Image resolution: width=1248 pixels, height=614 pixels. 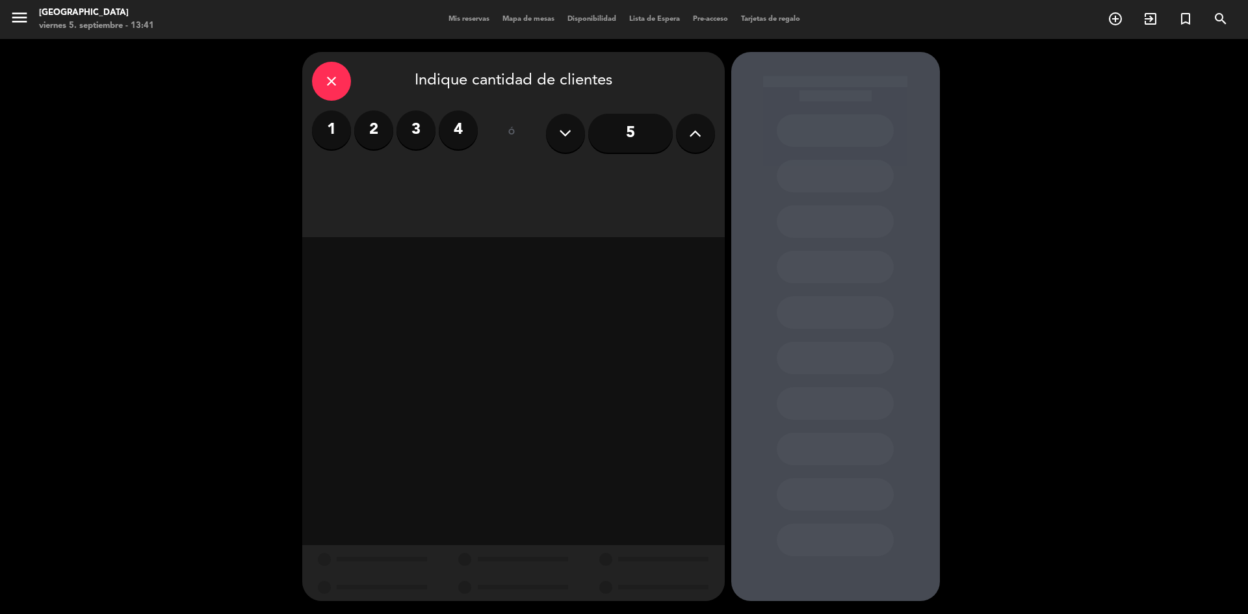 I want to click on div: ó, so click(x=512, y=133).